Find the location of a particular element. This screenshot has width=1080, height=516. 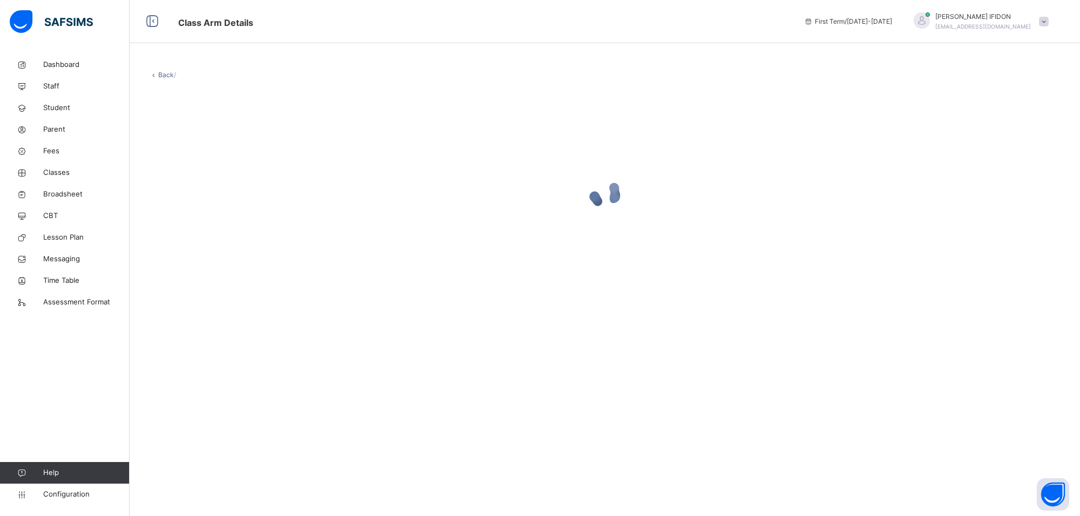

span: Configuration is located at coordinates (86, 495).